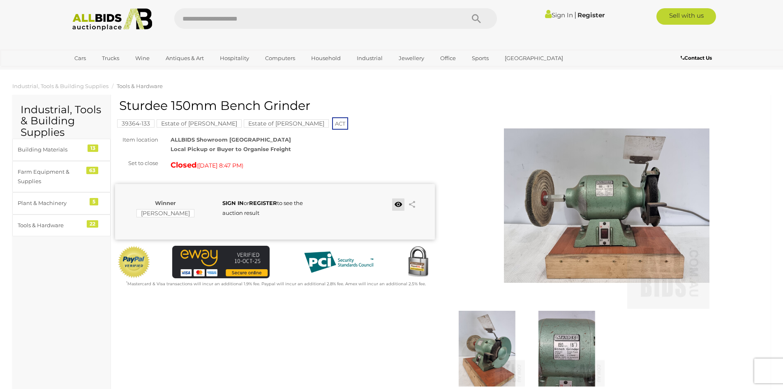  Describe the element at coordinates (134, 262) in the screenshot. I see `img: Official PayPal Seal` at that location.